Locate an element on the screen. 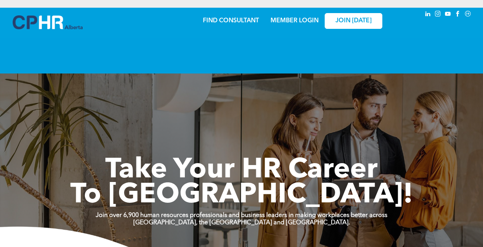  a: linkedin is located at coordinates (428, 15).